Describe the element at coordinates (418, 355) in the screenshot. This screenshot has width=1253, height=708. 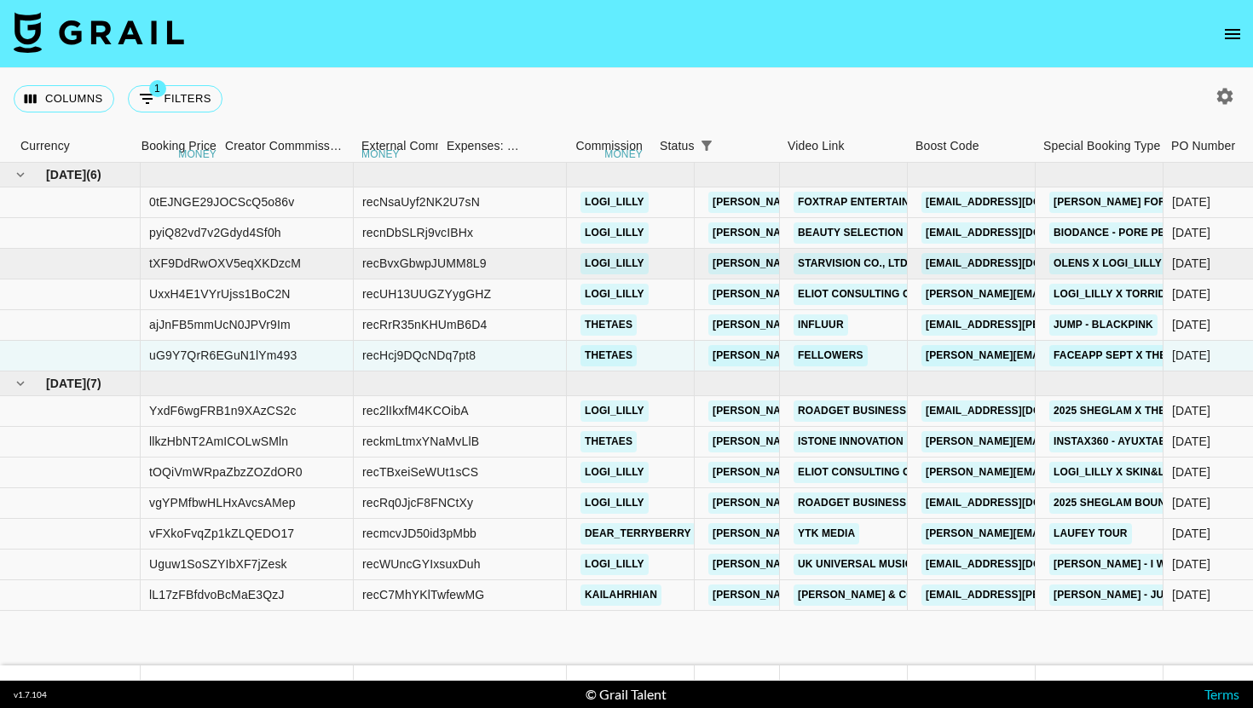
I see `div: recHcj9DQcNDq7pt8` at that location.